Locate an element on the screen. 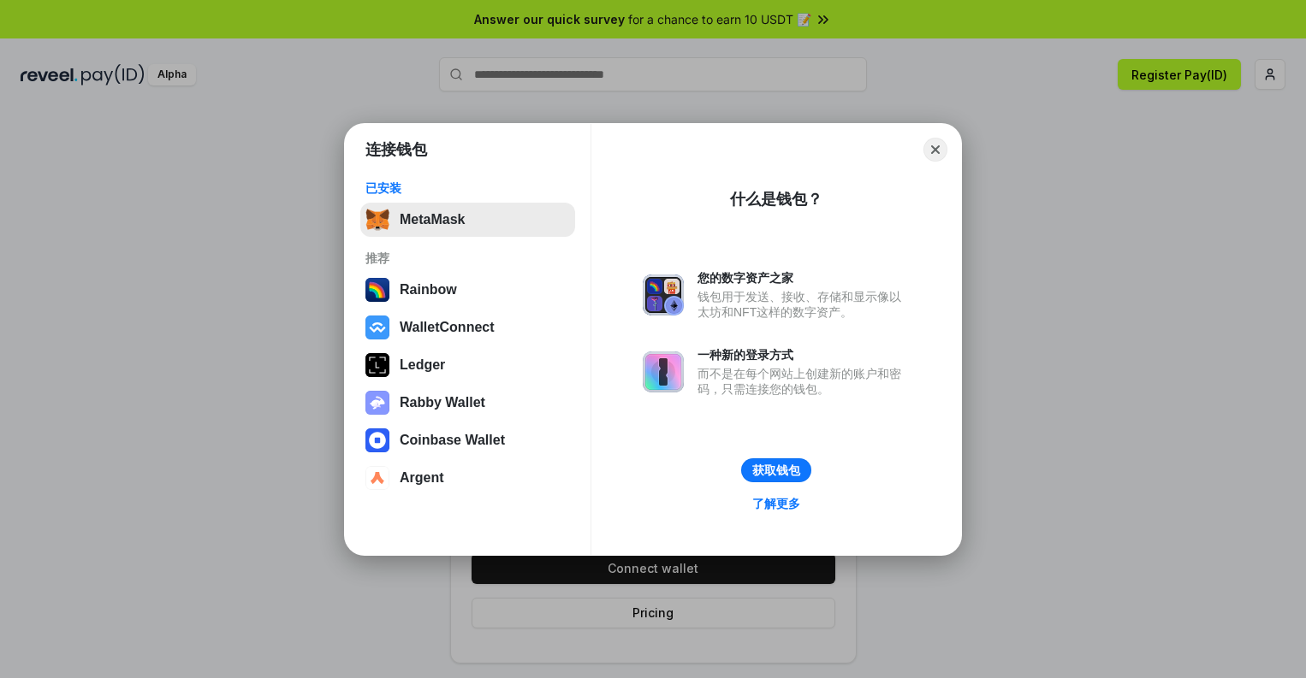 The width and height of the screenshot is (1306, 678). button: WalletConnect is located at coordinates (467, 328).